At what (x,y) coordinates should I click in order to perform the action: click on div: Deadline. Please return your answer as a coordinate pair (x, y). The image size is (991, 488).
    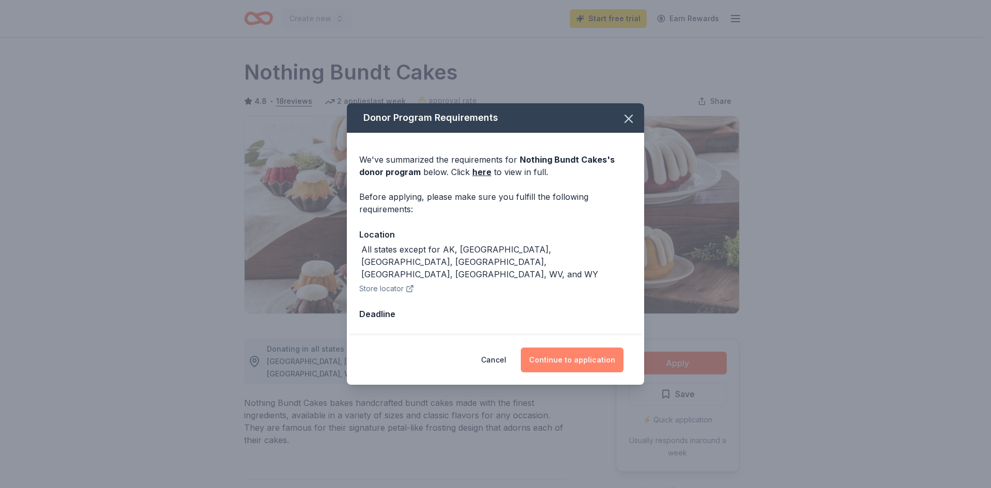
    Looking at the image, I should click on (495, 314).